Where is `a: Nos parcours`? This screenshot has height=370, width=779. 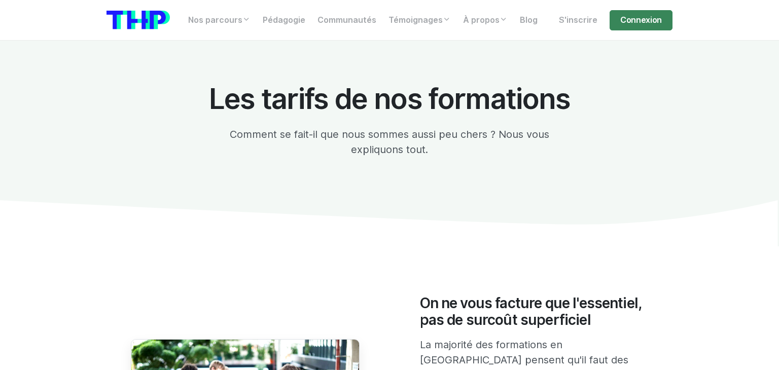 a: Nos parcours is located at coordinates (219, 20).